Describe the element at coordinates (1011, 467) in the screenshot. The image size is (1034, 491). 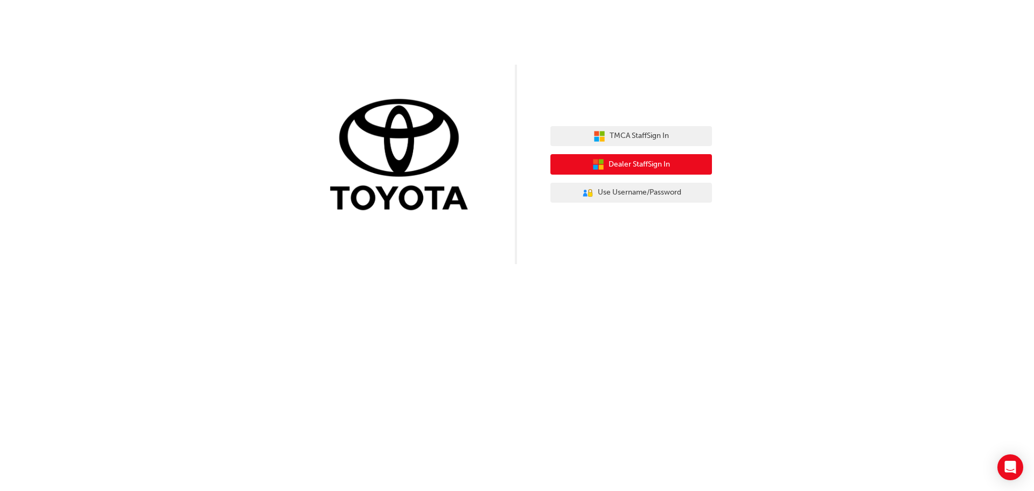
I see `div: Open Intercom Messenger` at that location.